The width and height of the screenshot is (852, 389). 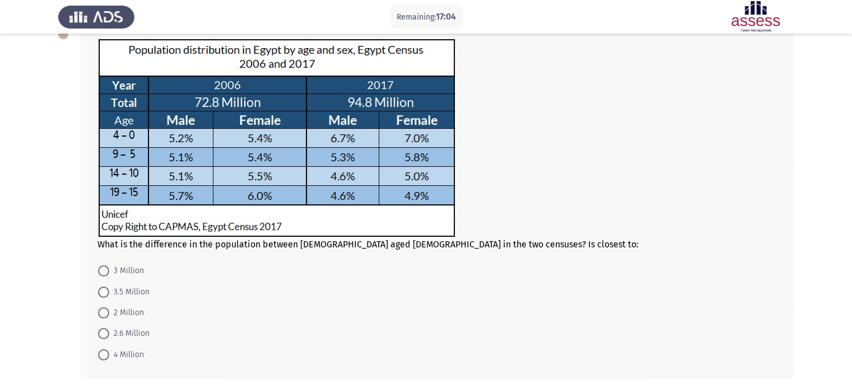 What do you see at coordinates (127, 355) in the screenshot?
I see `span: 4 Million` at bounding box center [127, 355].